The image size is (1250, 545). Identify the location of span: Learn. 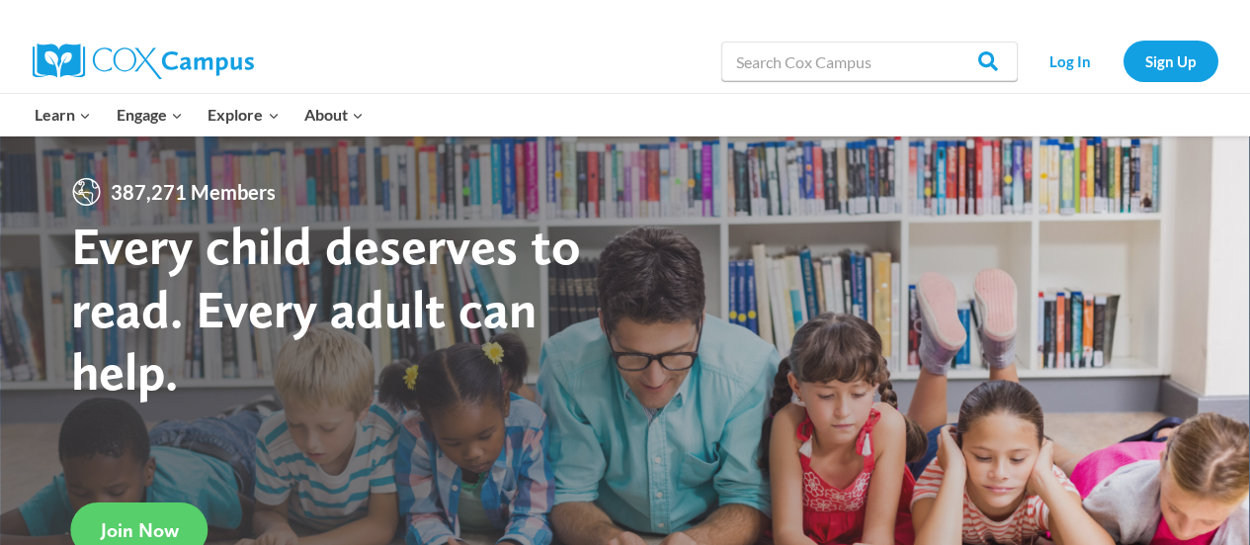
(62, 115).